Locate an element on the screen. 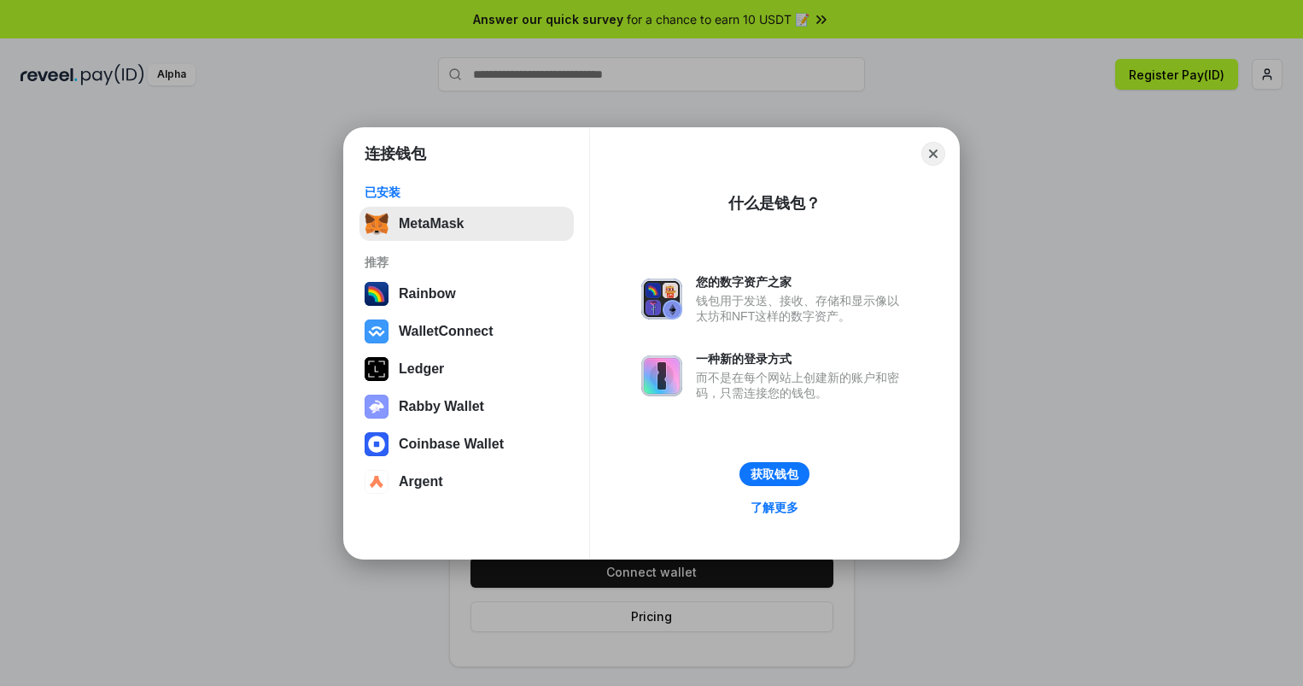 This screenshot has height=686, width=1303. div: WalletConnect is located at coordinates (446, 331).